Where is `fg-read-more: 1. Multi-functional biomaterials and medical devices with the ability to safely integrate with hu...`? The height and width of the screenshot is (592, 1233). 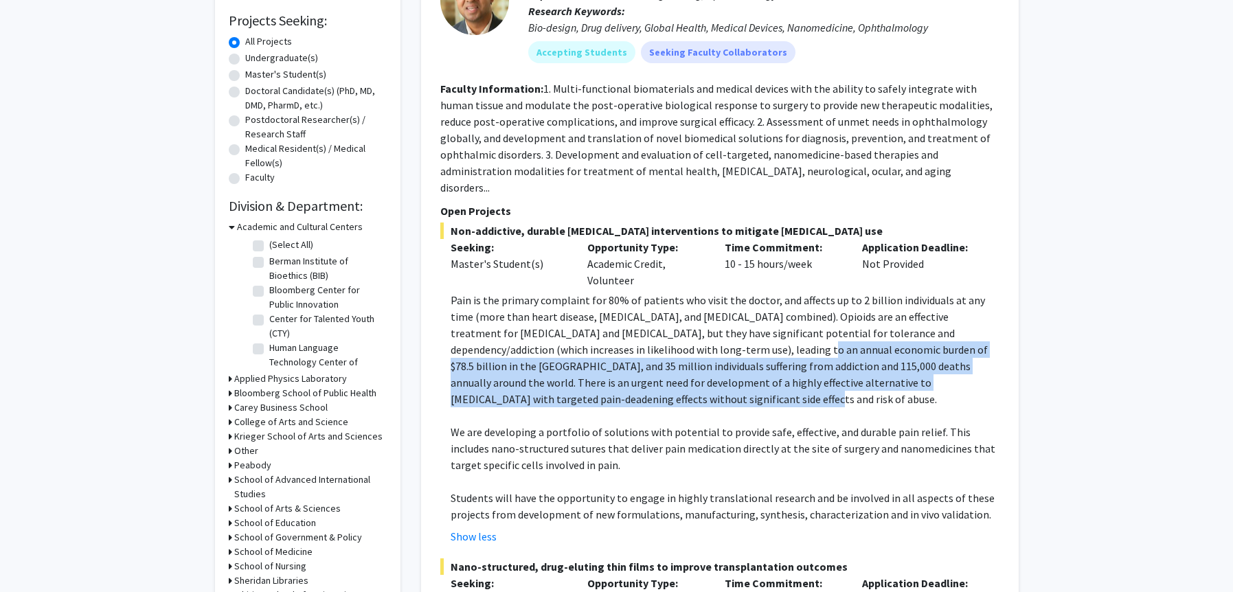
fg-read-more: 1. Multi-functional biomaterials and medical devices with the ability to safely integrate with hu... is located at coordinates (716, 138).